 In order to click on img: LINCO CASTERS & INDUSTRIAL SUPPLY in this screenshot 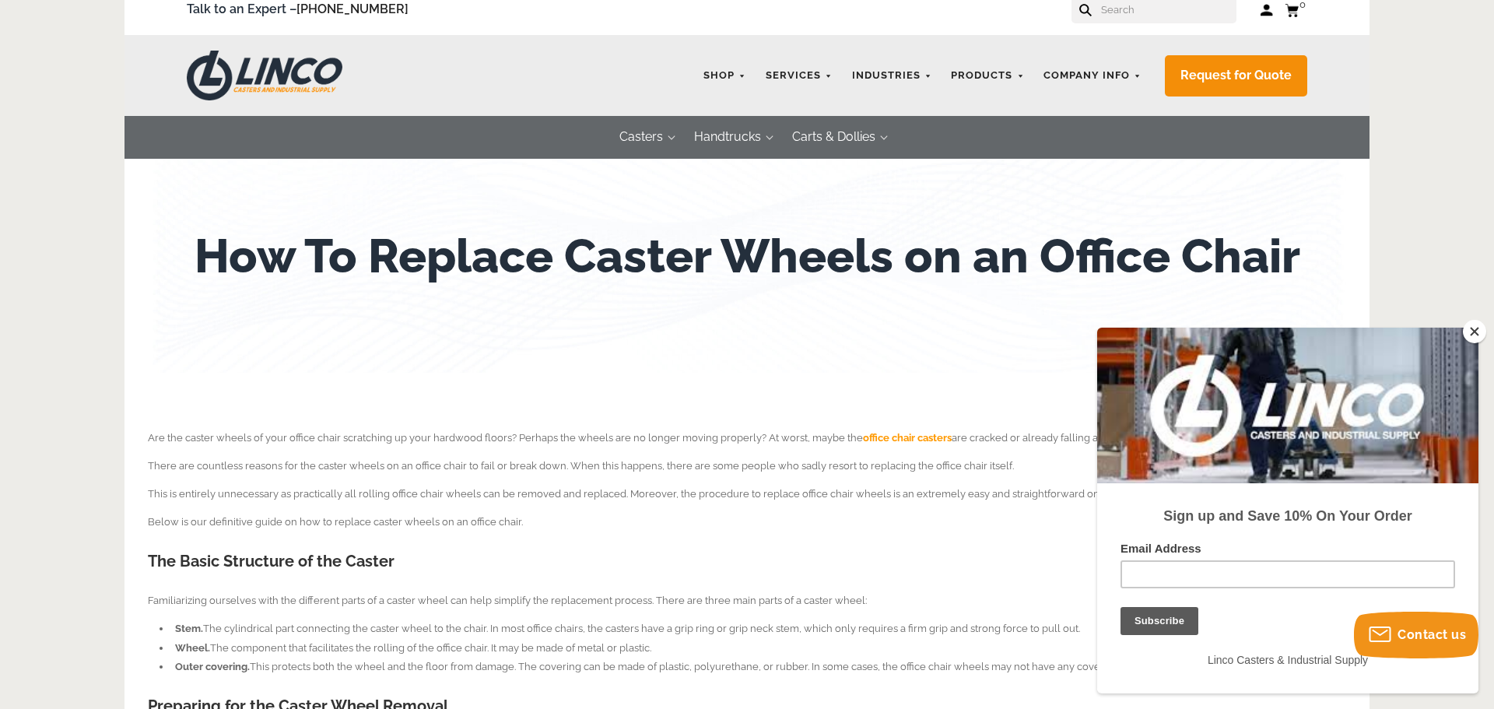, I will do `click(265, 75)`.